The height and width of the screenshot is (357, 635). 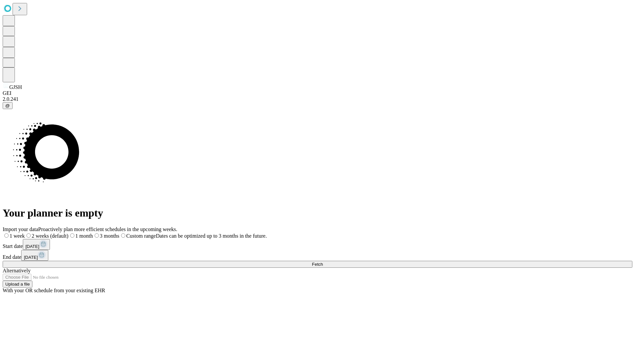 What do you see at coordinates (211, 236) in the screenshot?
I see `span: Dates can be optimized up to 3 months in the future.` at bounding box center [211, 236].